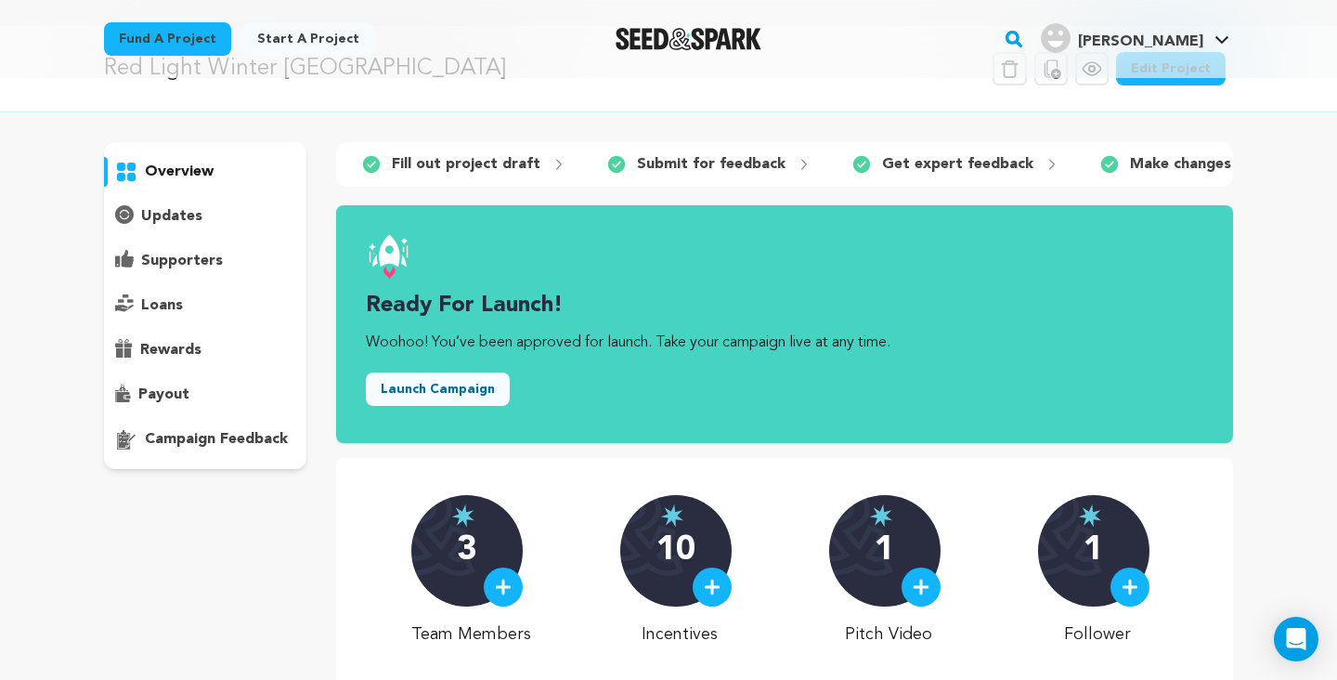 The image size is (1337, 680). What do you see at coordinates (1056, 38) in the screenshot?
I see `img: user.png` at bounding box center [1056, 38].